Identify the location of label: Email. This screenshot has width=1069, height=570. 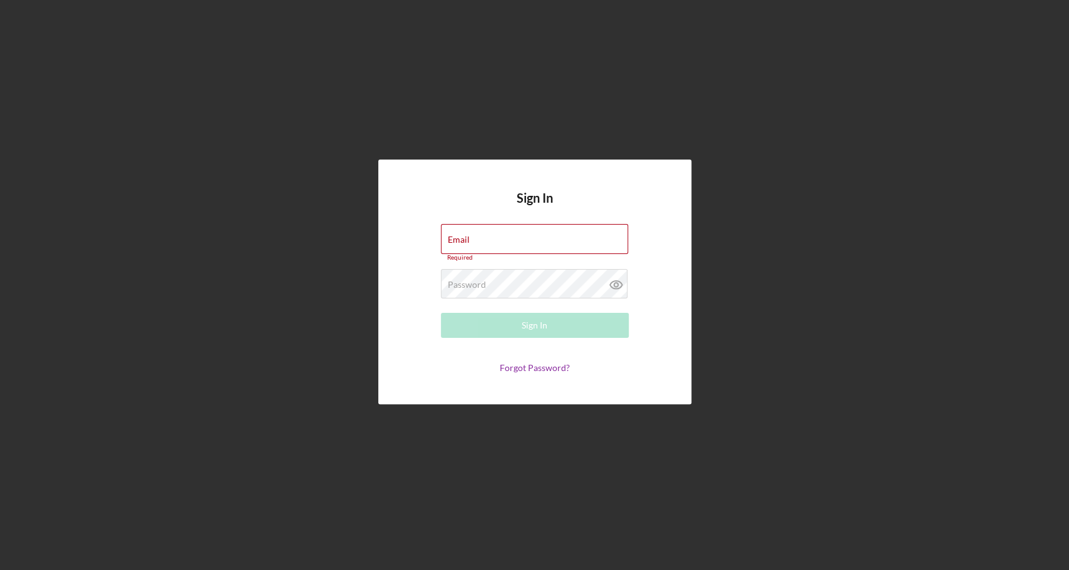
(458, 240).